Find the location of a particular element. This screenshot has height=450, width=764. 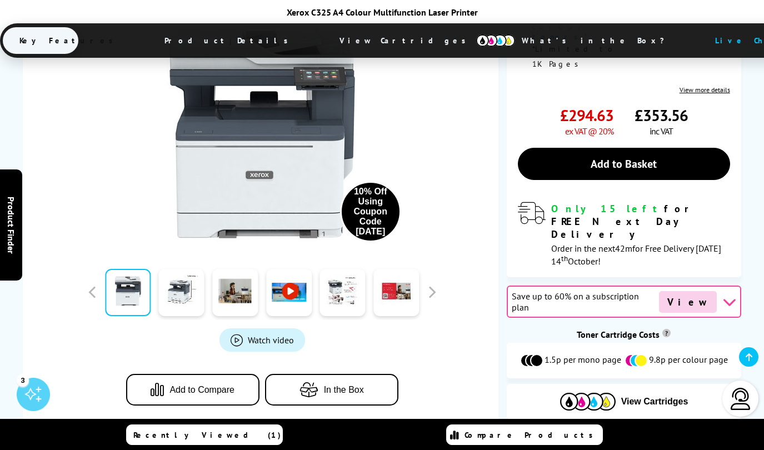

span: Watch video is located at coordinates (271, 340).